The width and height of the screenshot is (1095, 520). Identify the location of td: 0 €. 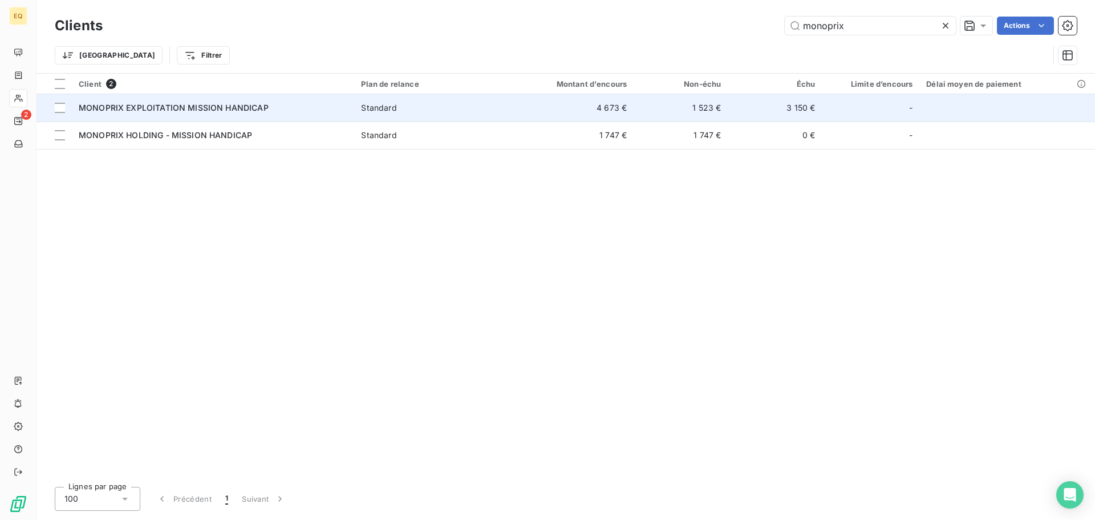
(775, 135).